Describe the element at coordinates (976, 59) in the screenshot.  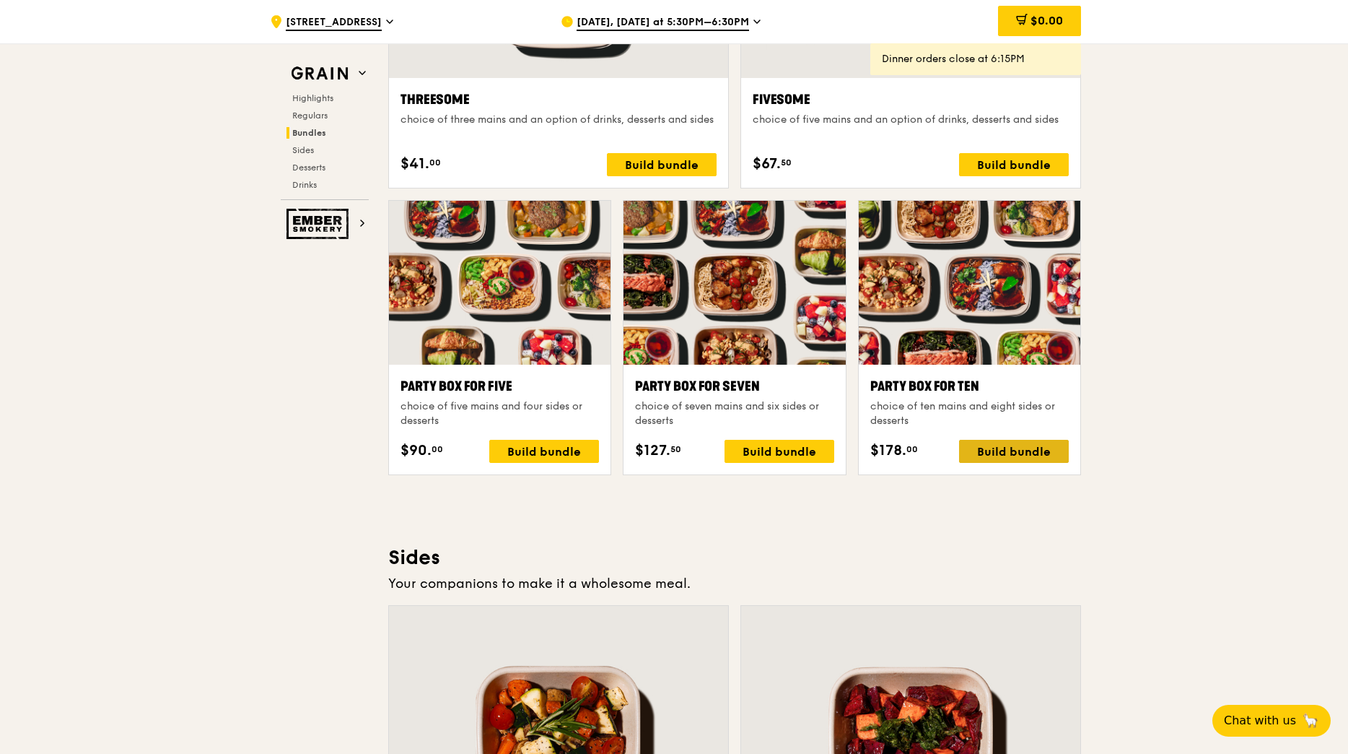
I see `div: Dinner orders close at 6:15PM` at that location.